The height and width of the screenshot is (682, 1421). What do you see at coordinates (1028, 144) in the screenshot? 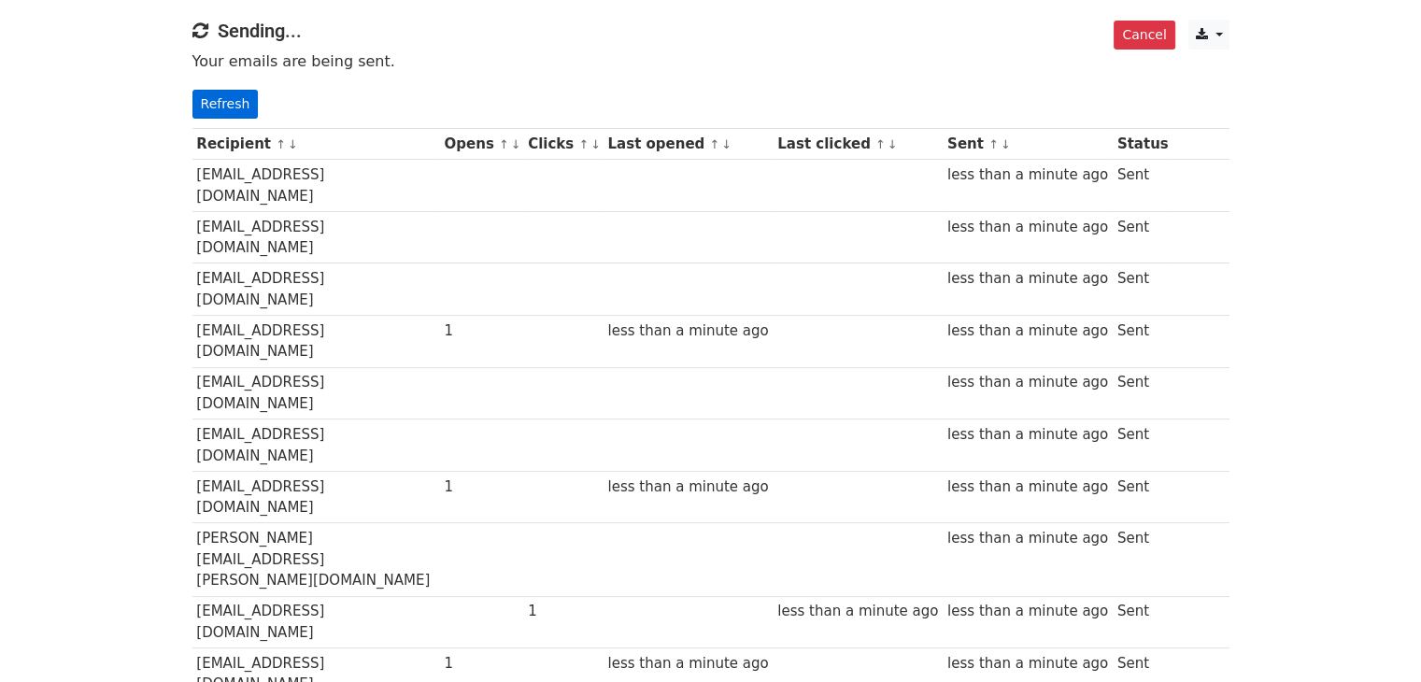
I see `th: Sent` at bounding box center [1028, 144].